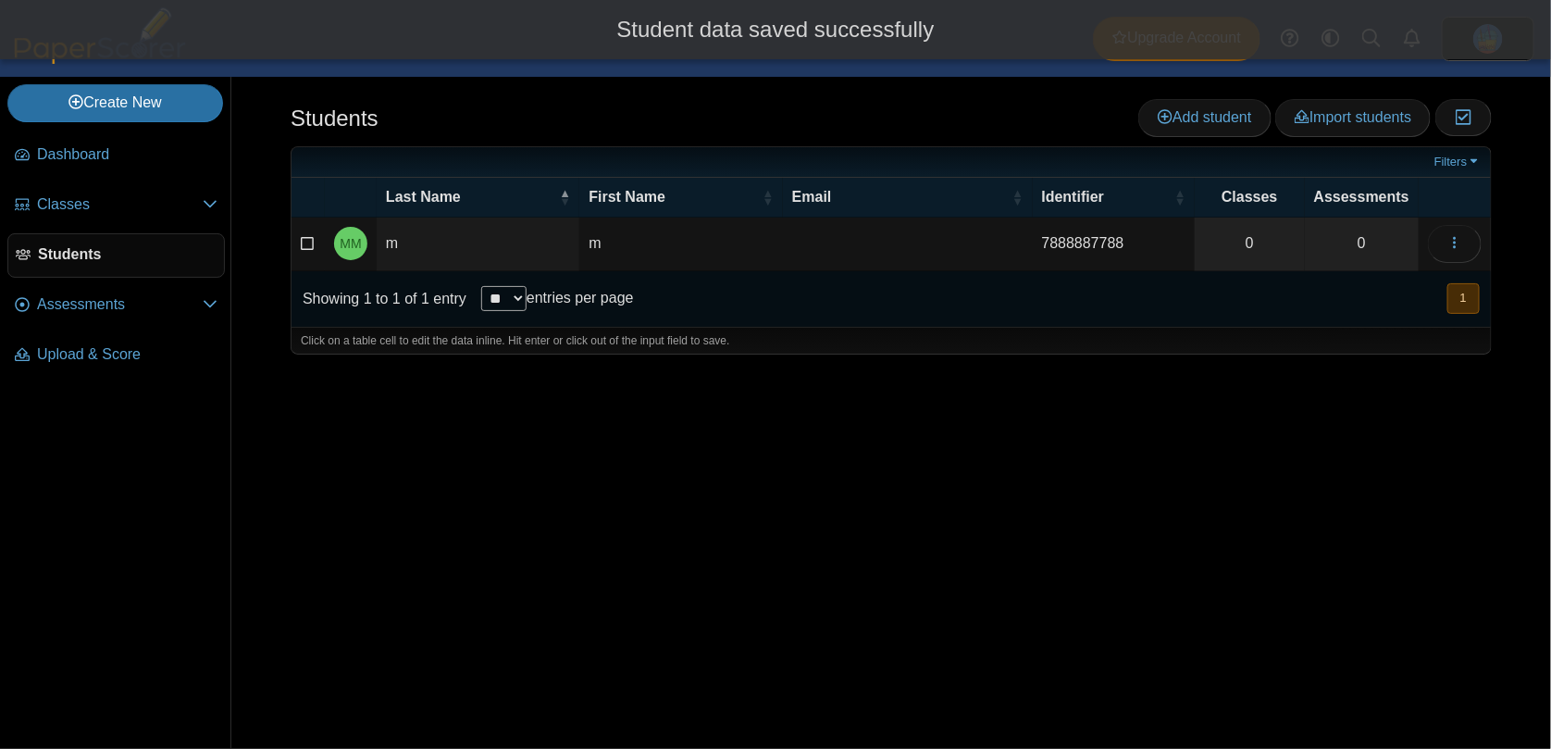  I want to click on label: entries per page, so click(580, 297).